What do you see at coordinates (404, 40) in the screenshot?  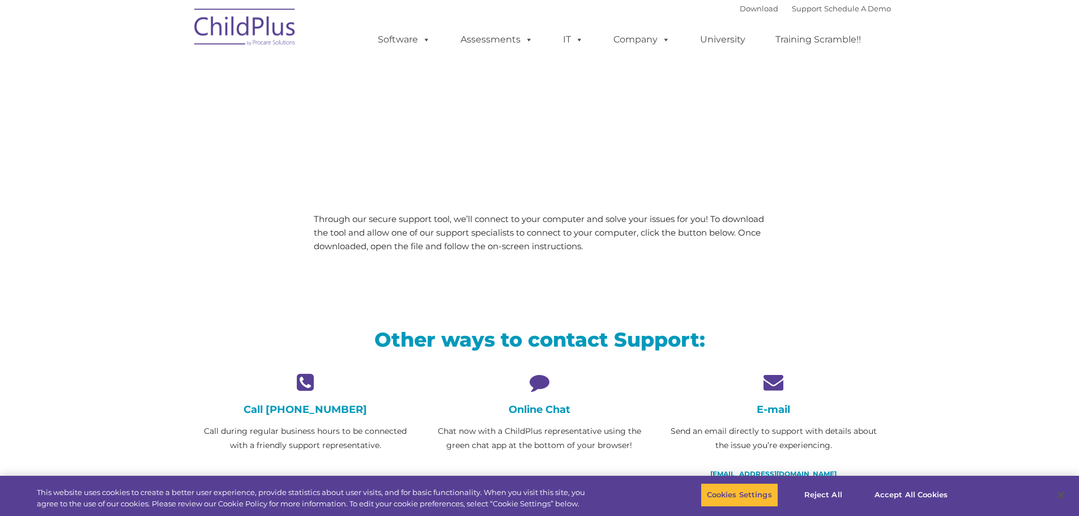 I see `a: Software` at bounding box center [404, 40].